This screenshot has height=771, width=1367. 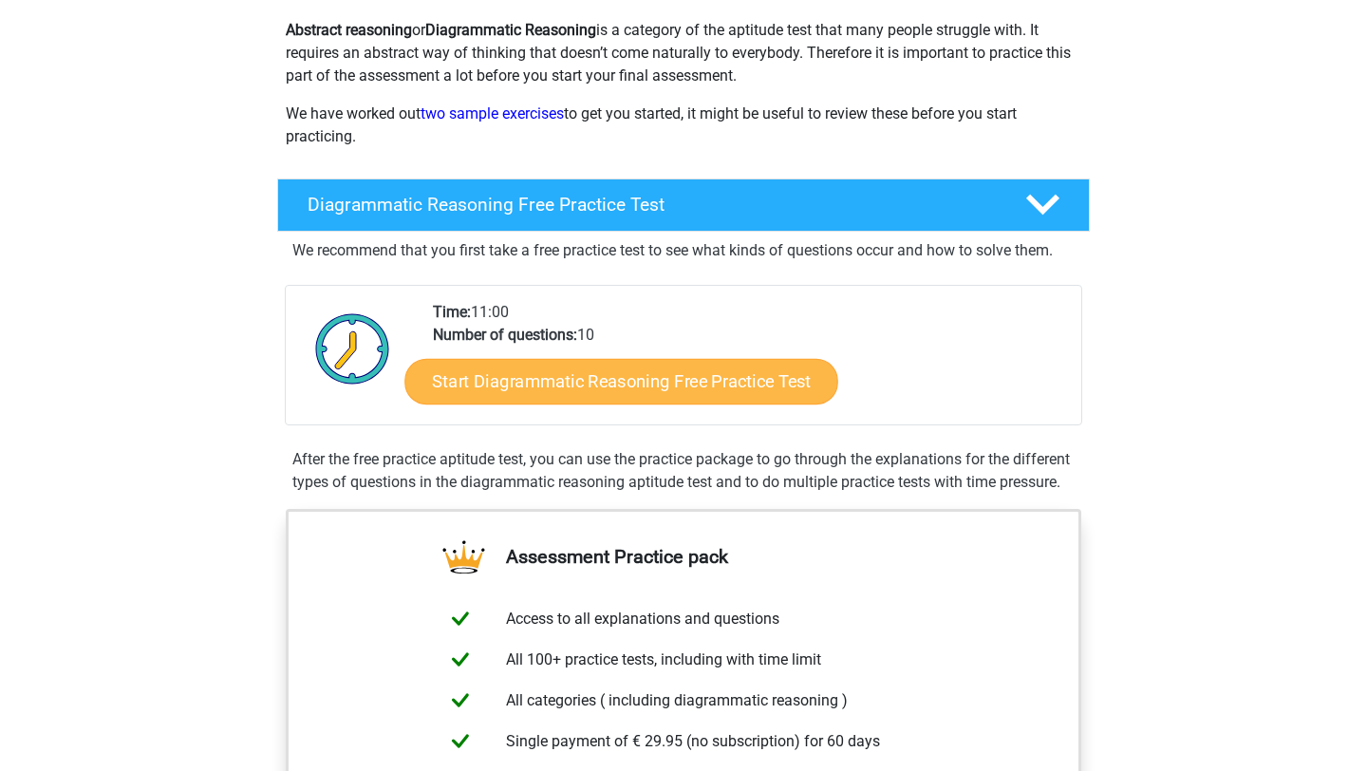 I want to click on div: After the free practice aptitude test, you can use the practice package to go through the explana..., so click(x=684, y=471).